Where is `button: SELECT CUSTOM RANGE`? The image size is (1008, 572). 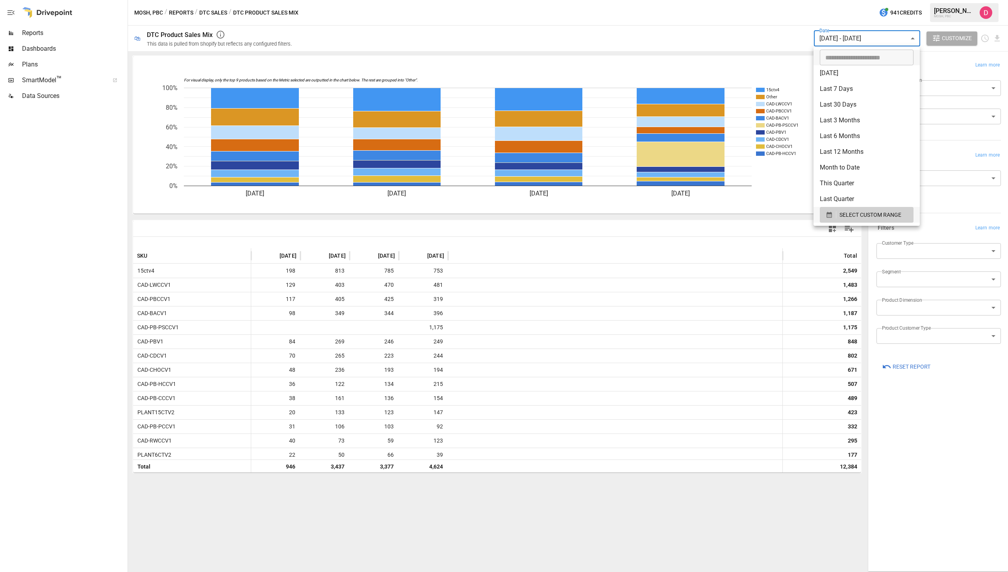 button: SELECT CUSTOM RANGE is located at coordinates (867, 215).